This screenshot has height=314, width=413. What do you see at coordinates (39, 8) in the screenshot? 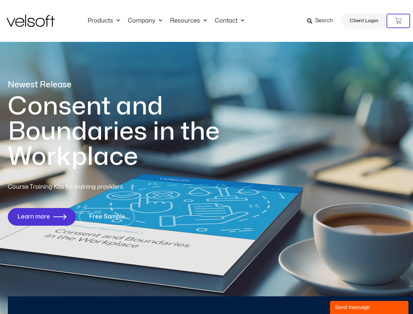
I see `div: Send message` at bounding box center [39, 8].